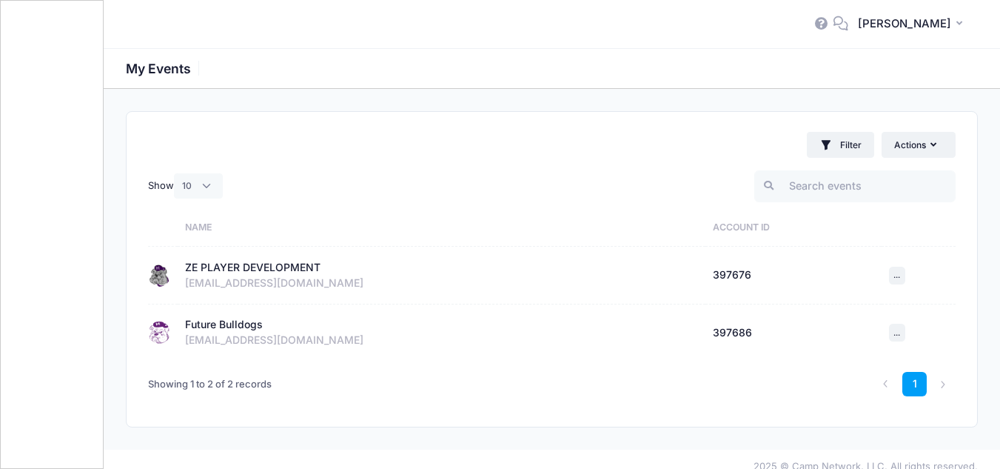 The width and height of the screenshot is (1000, 469). I want to click on th: Account ID: activate to sort column ascending, so click(793, 227).